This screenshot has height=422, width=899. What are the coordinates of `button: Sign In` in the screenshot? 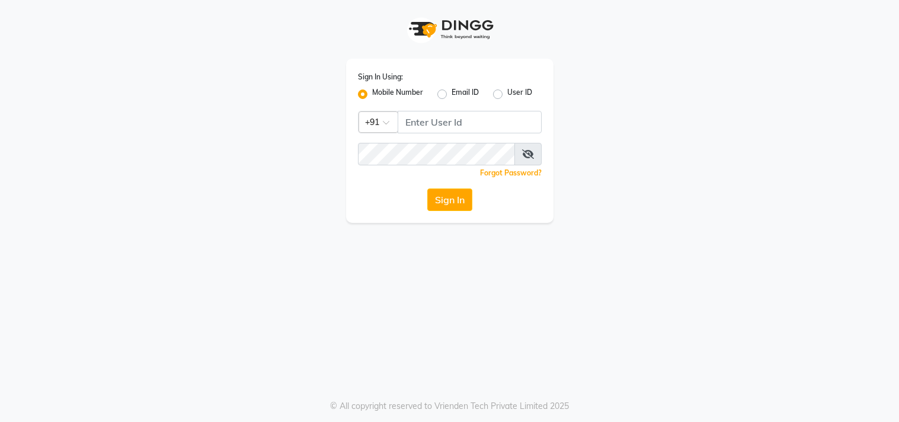 It's located at (450, 200).